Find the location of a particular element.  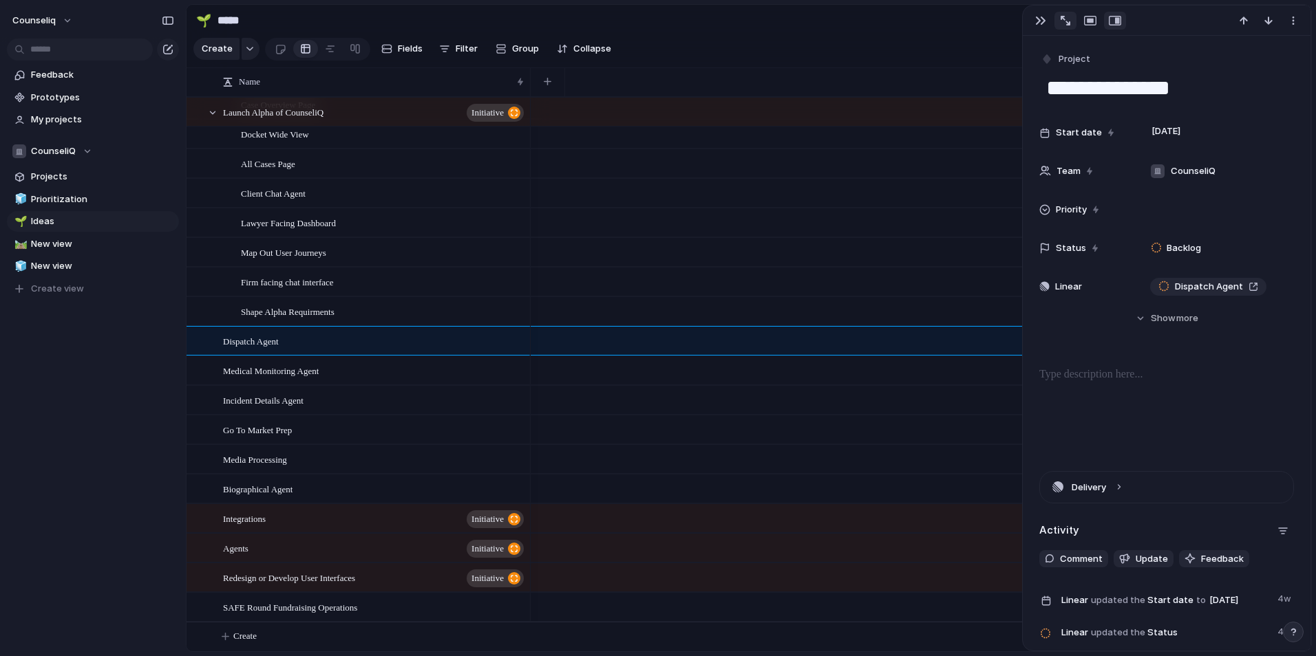

span: Priority is located at coordinates (1071, 210).